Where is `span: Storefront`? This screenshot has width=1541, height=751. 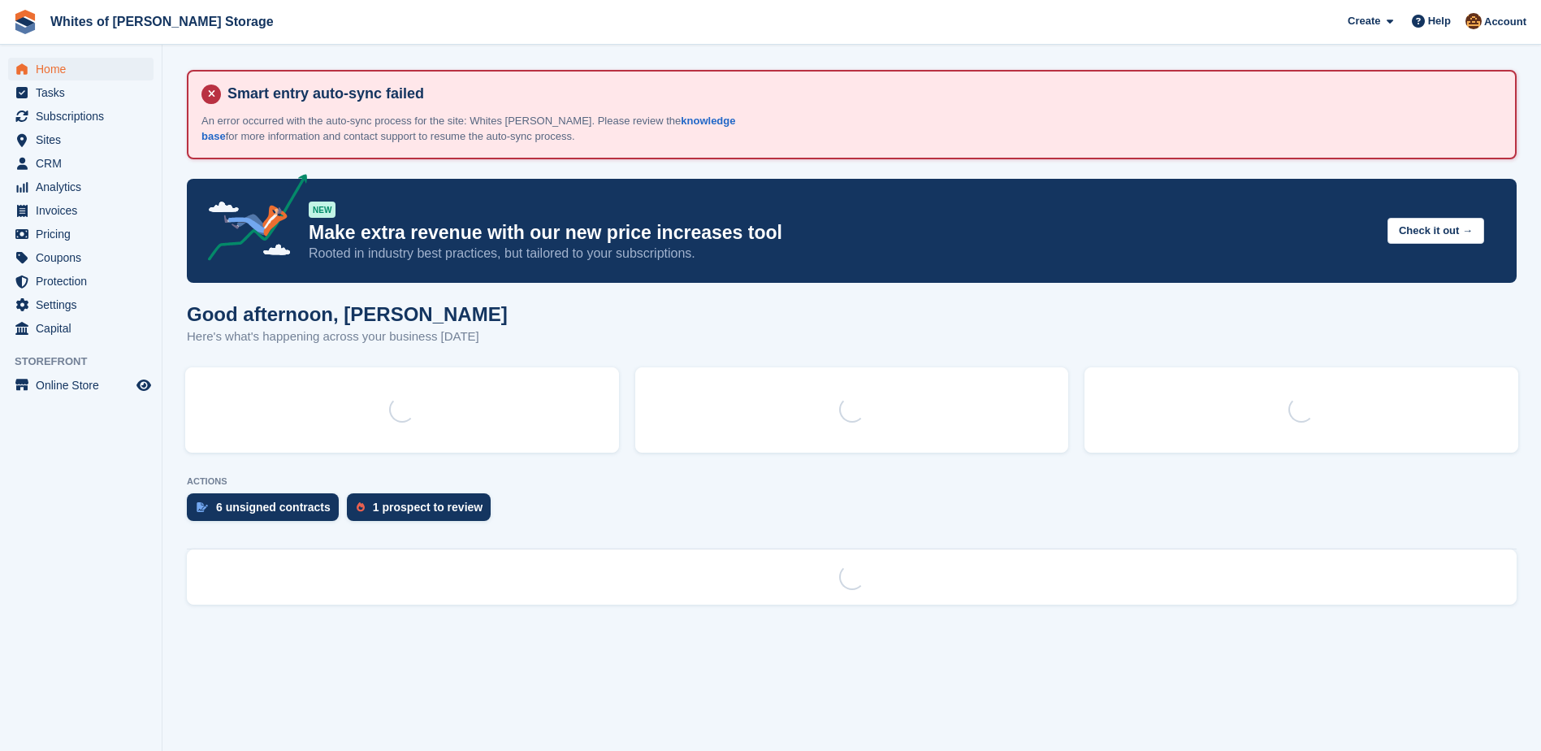 span: Storefront is located at coordinates (88, 361).